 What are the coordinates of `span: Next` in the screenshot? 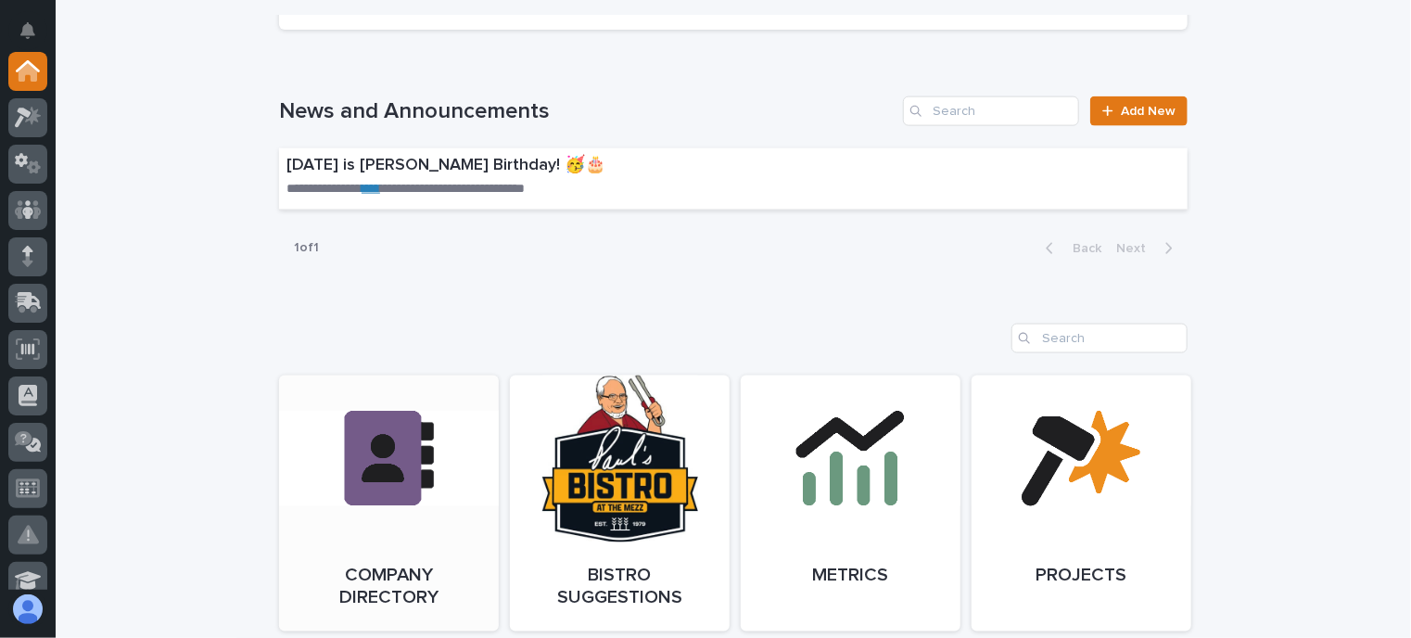 It's located at (1136, 248).